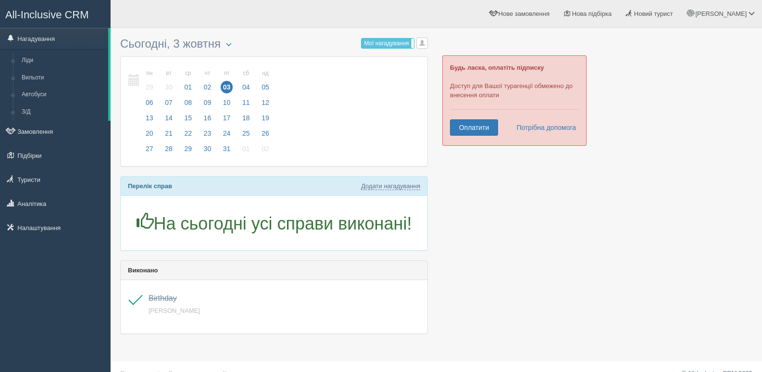 The image size is (762, 372). I want to click on a: 02, so click(264, 151).